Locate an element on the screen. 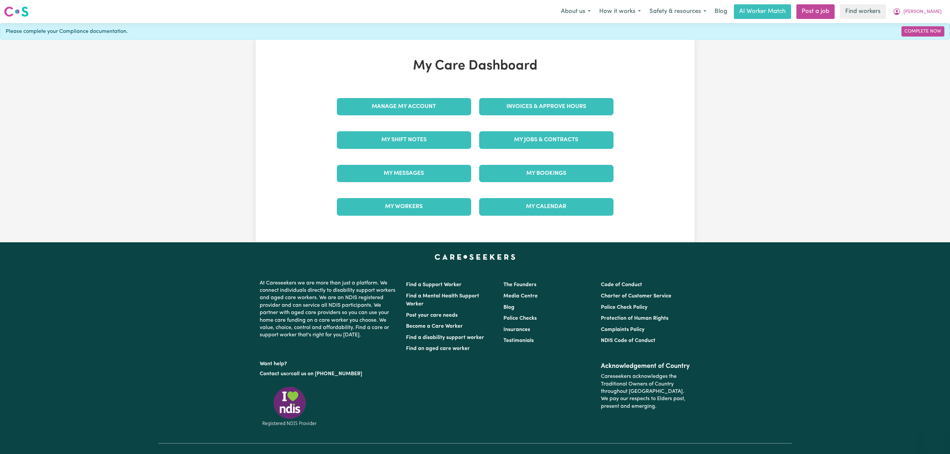  button: Safety & resources is located at coordinates (678, 12).